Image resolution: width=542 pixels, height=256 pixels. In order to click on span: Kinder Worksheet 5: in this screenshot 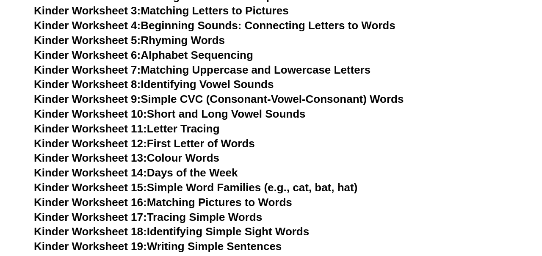, I will do `click(87, 40)`.